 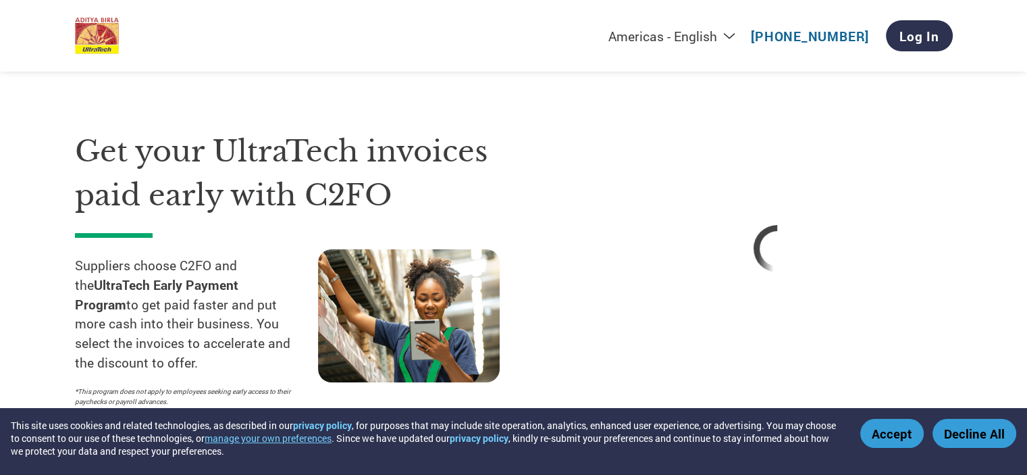 What do you see at coordinates (409, 315) in the screenshot?
I see `img: supply chain worker` at bounding box center [409, 315].